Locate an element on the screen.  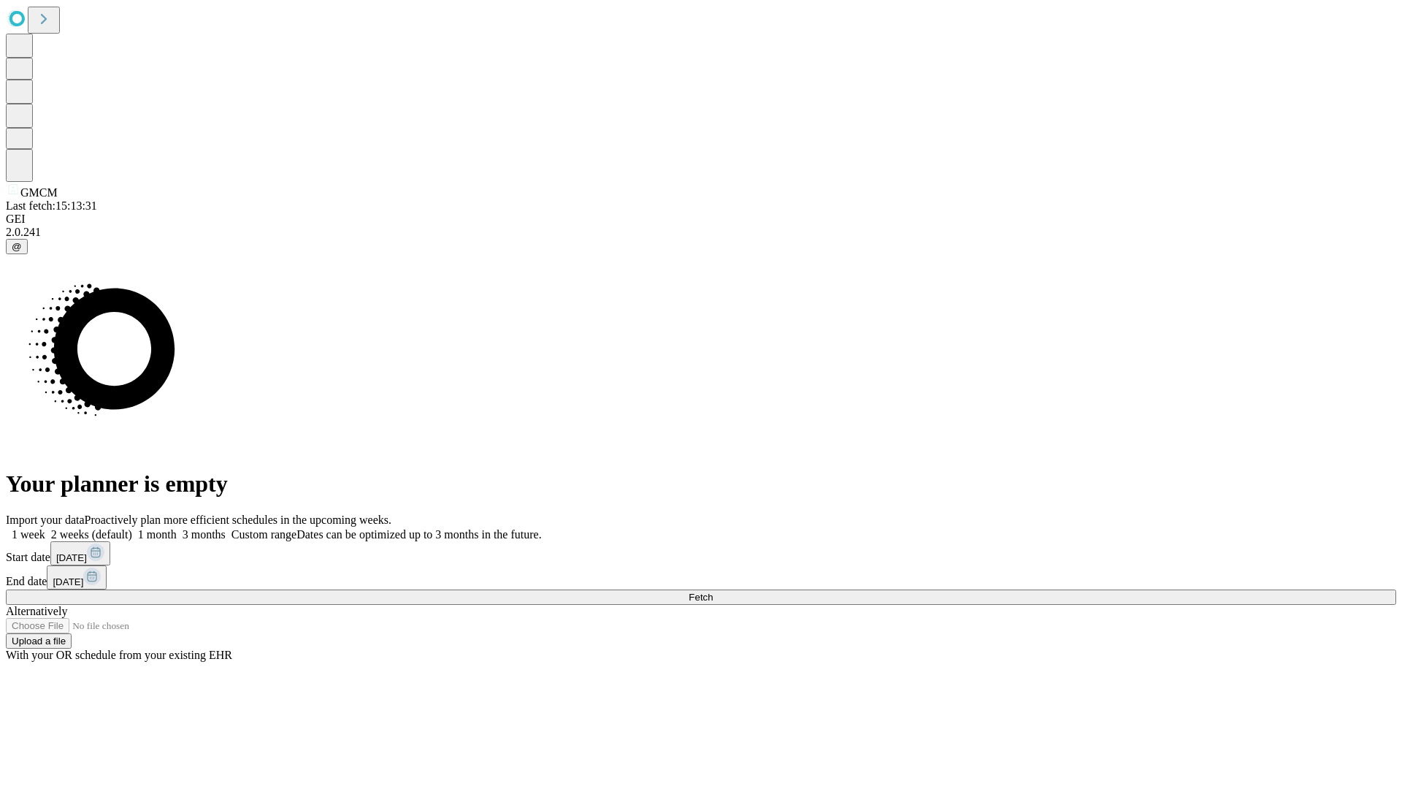
div: End date is located at coordinates (701, 577).